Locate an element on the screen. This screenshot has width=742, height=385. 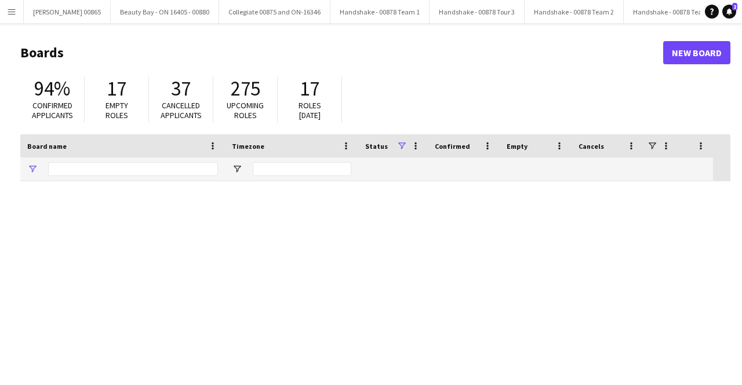
span: Status is located at coordinates (376, 146).